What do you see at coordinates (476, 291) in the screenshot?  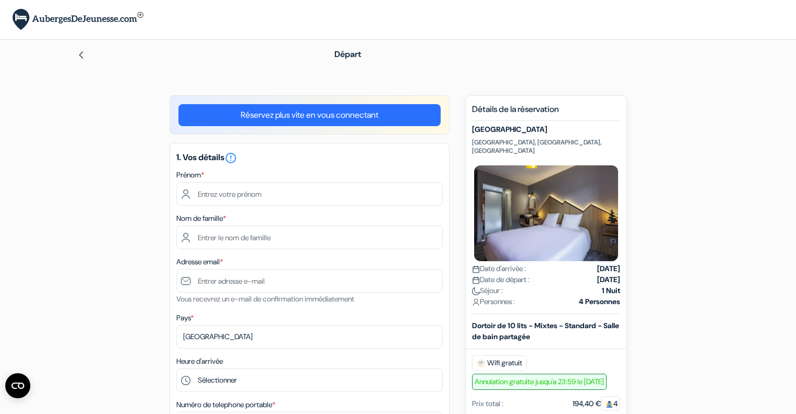 I see `img: moon.svg` at bounding box center [476, 291].